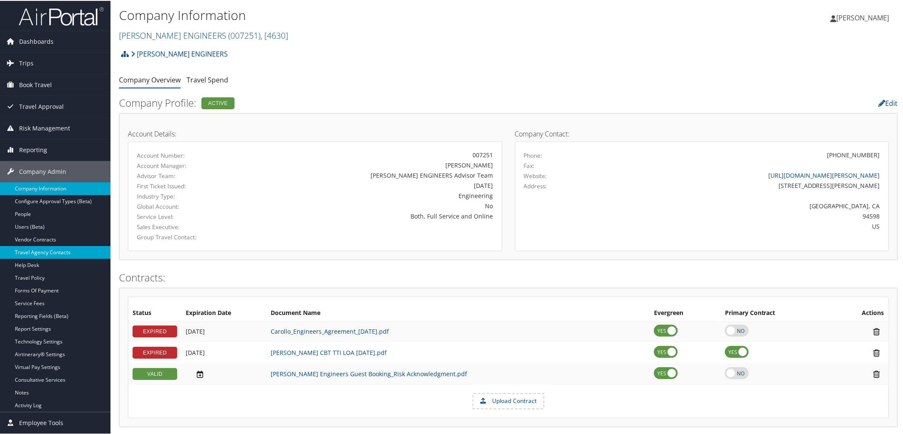 The height and width of the screenshot is (434, 903). Describe the element at coordinates (192, 155) in the screenshot. I see `label: Account Number:` at that location.